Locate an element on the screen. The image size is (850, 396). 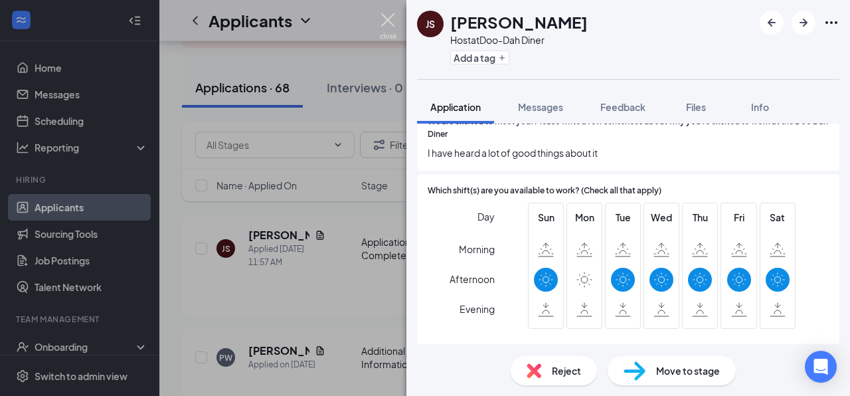
button: ArrowLeftNew is located at coordinates (772, 23).